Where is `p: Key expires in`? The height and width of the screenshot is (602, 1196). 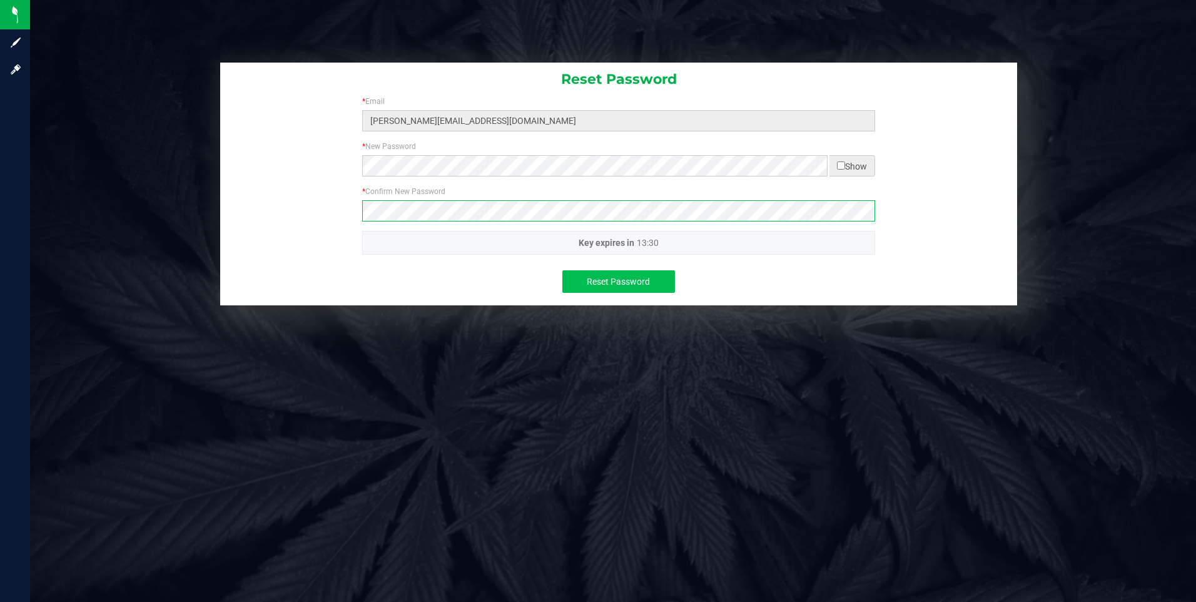
p: Key expires in is located at coordinates (619, 243).